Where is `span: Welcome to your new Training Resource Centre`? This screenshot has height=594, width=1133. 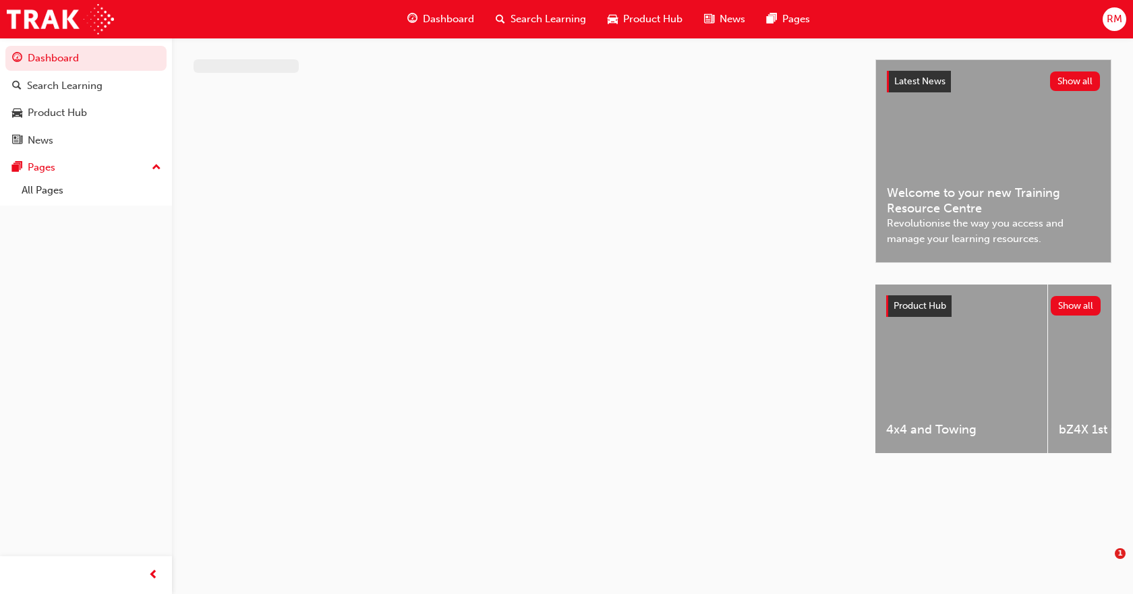
span: Welcome to your new Training Resource Centre is located at coordinates (993, 200).